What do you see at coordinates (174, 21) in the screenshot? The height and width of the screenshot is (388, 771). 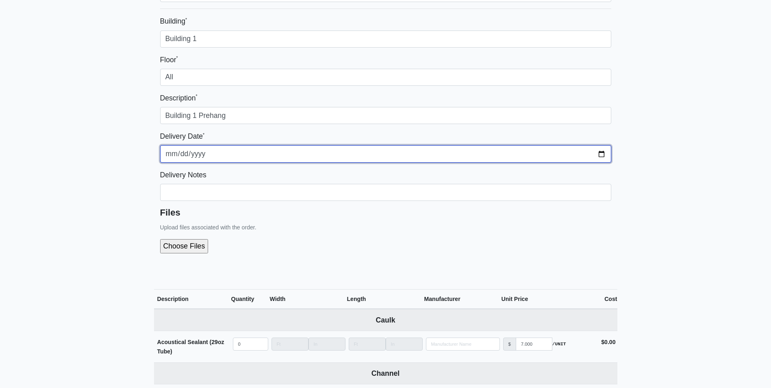 I see `label: Building` at bounding box center [174, 21].